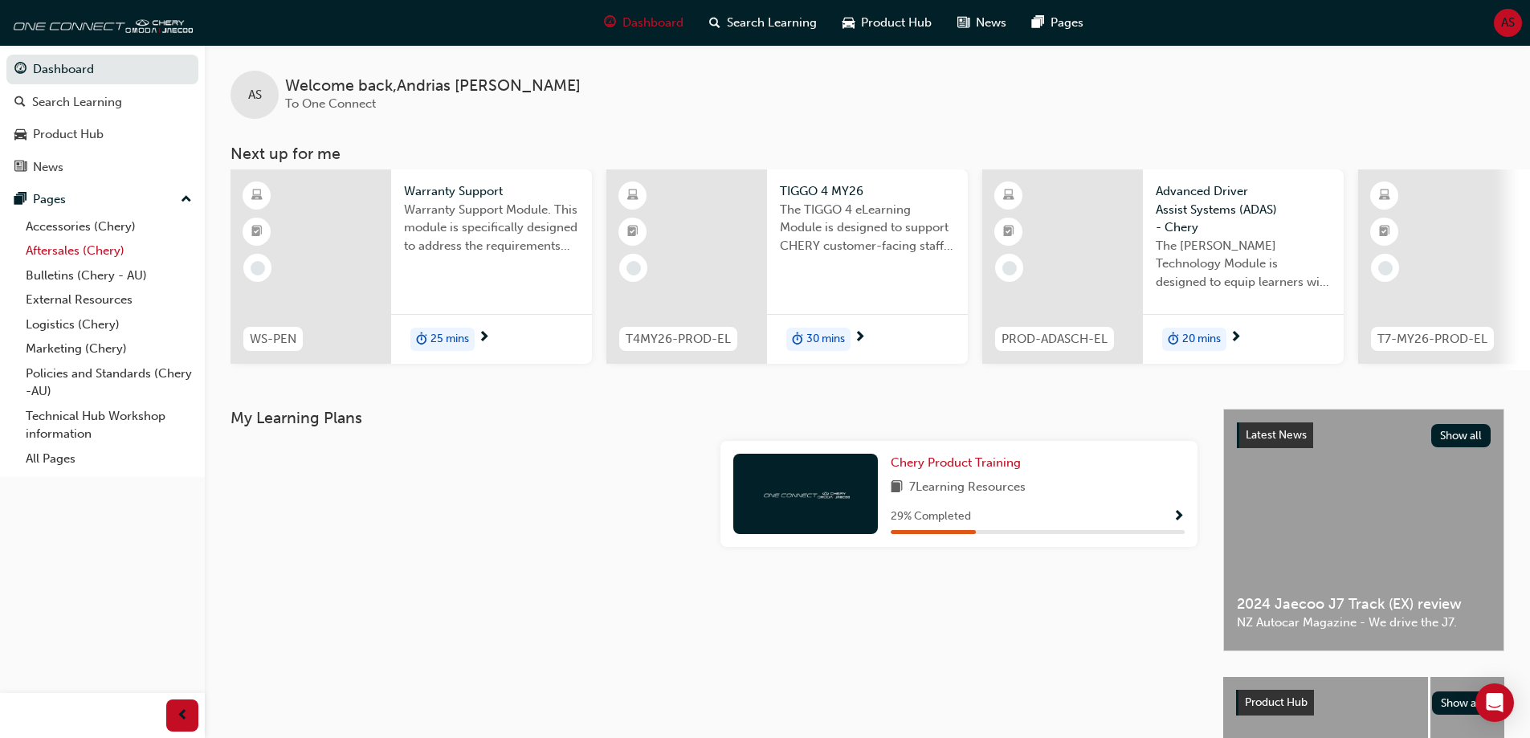 This screenshot has width=1530, height=738. I want to click on span: up-icon, so click(186, 200).